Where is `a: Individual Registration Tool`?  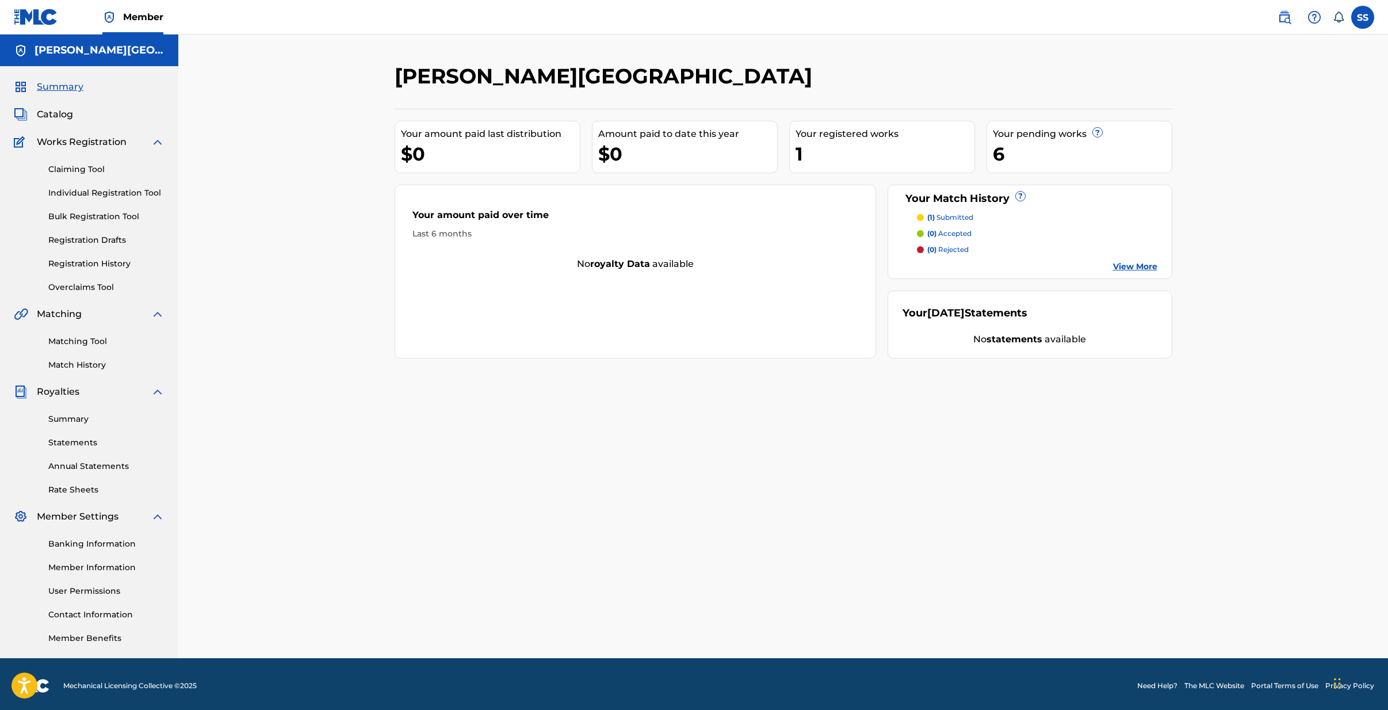
a: Individual Registration Tool is located at coordinates (106, 193).